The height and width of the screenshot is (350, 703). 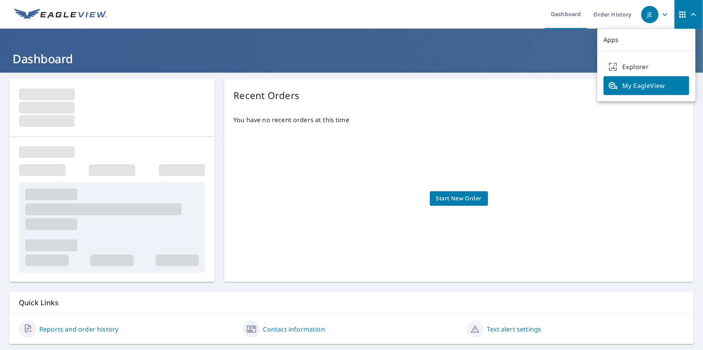 What do you see at coordinates (459, 120) in the screenshot?
I see `p: You have no recent orders at this time` at bounding box center [459, 120].